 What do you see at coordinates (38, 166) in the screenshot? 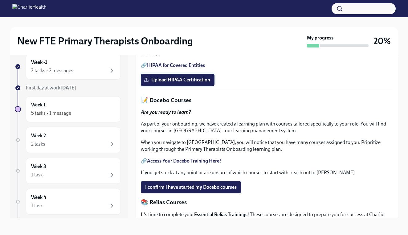
I see `h6: Week 3` at bounding box center [38, 166].